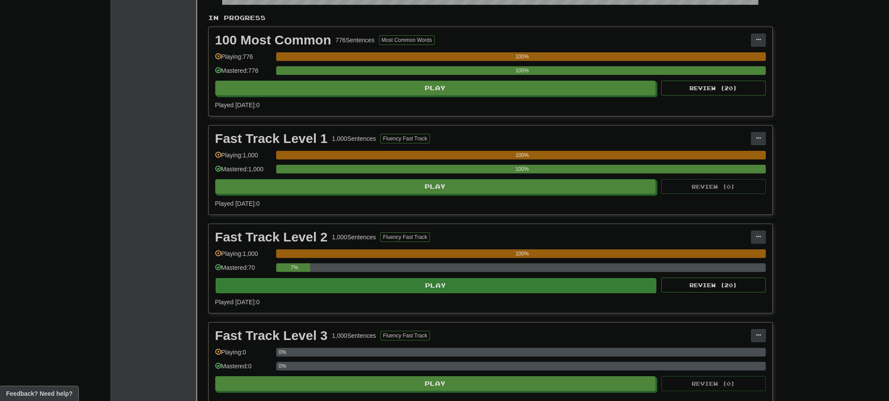  What do you see at coordinates (243, 355) in the screenshot?
I see `div: Playing: 0` at bounding box center [243, 355].